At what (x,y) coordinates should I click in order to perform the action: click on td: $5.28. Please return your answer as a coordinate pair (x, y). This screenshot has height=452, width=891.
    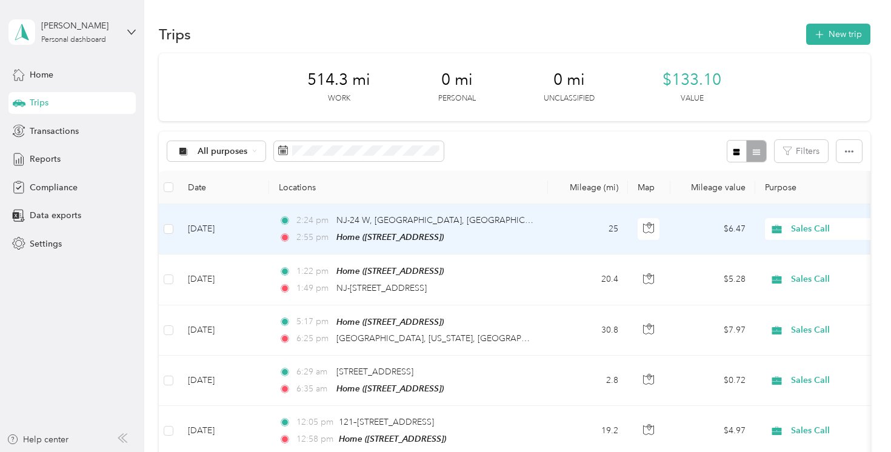
    Looking at the image, I should click on (713, 279).